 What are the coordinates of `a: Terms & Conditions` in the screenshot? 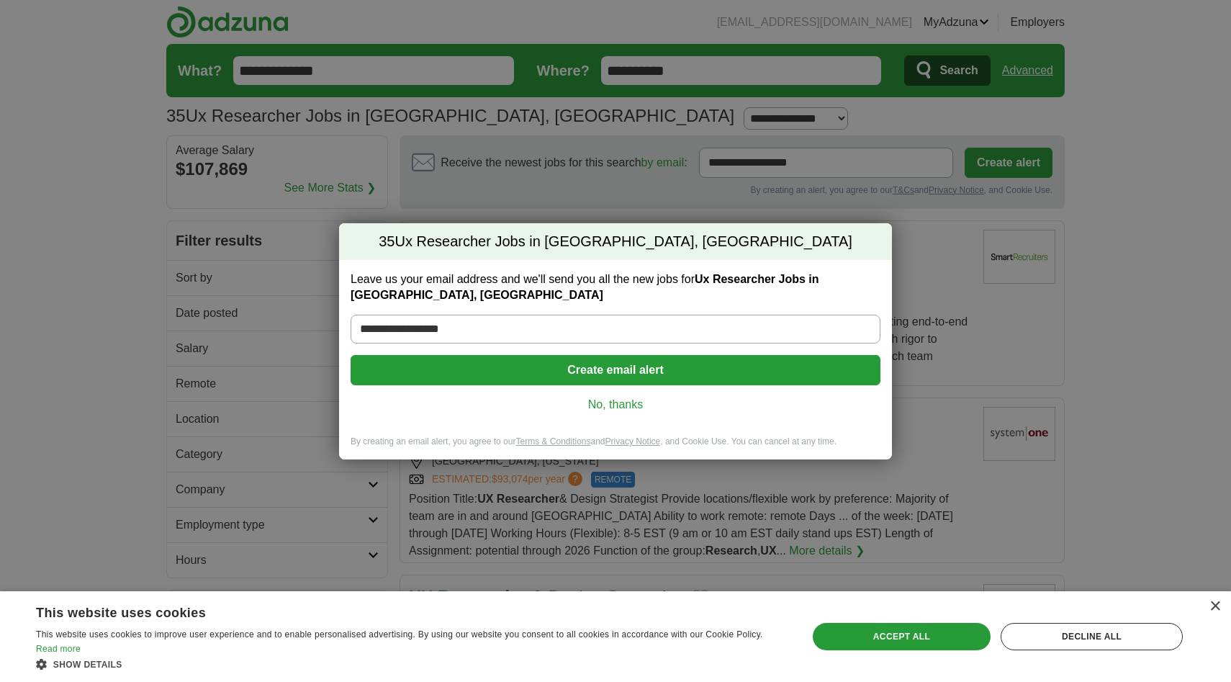 It's located at (553, 441).